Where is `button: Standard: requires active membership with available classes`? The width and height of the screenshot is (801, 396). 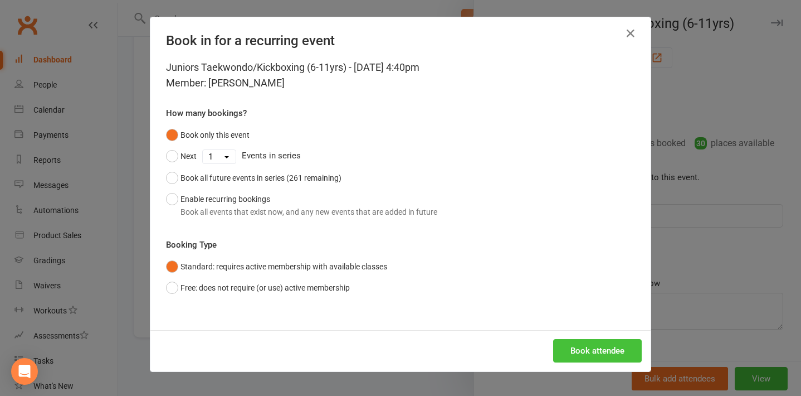 button: Standard: requires active membership with available classes is located at coordinates (276, 266).